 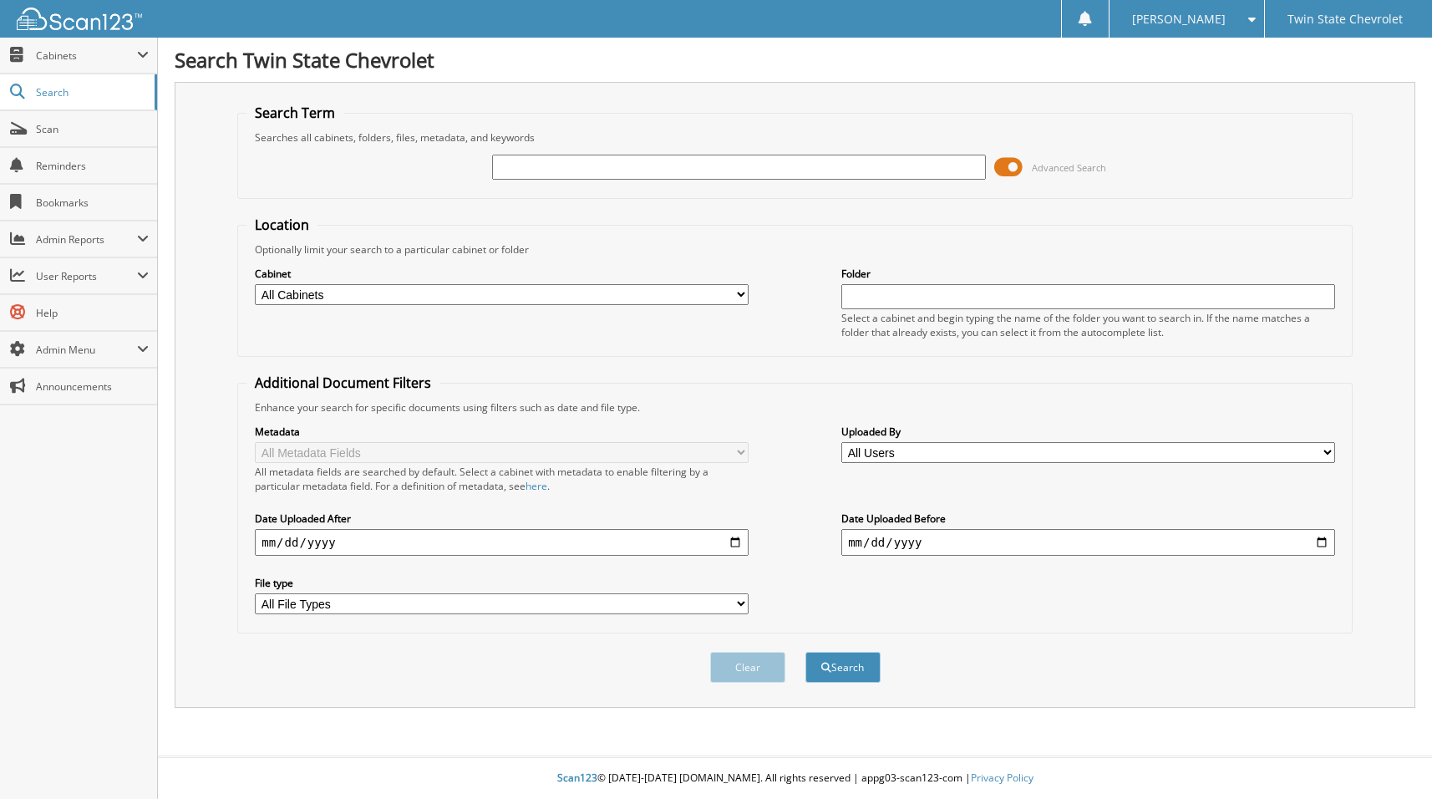 I want to click on a: here, so click(x=536, y=485).